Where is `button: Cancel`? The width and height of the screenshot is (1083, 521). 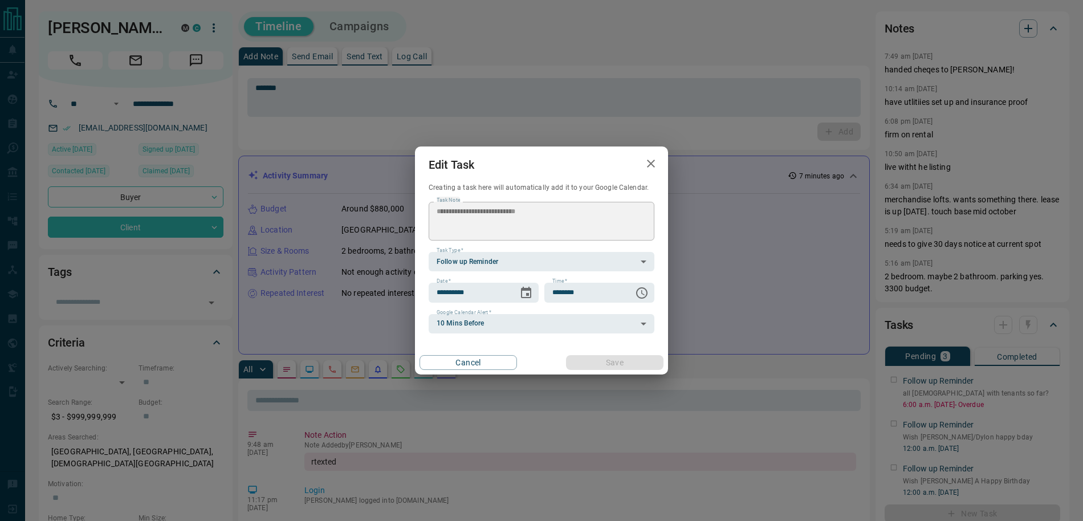 button: Cancel is located at coordinates (468, 362).